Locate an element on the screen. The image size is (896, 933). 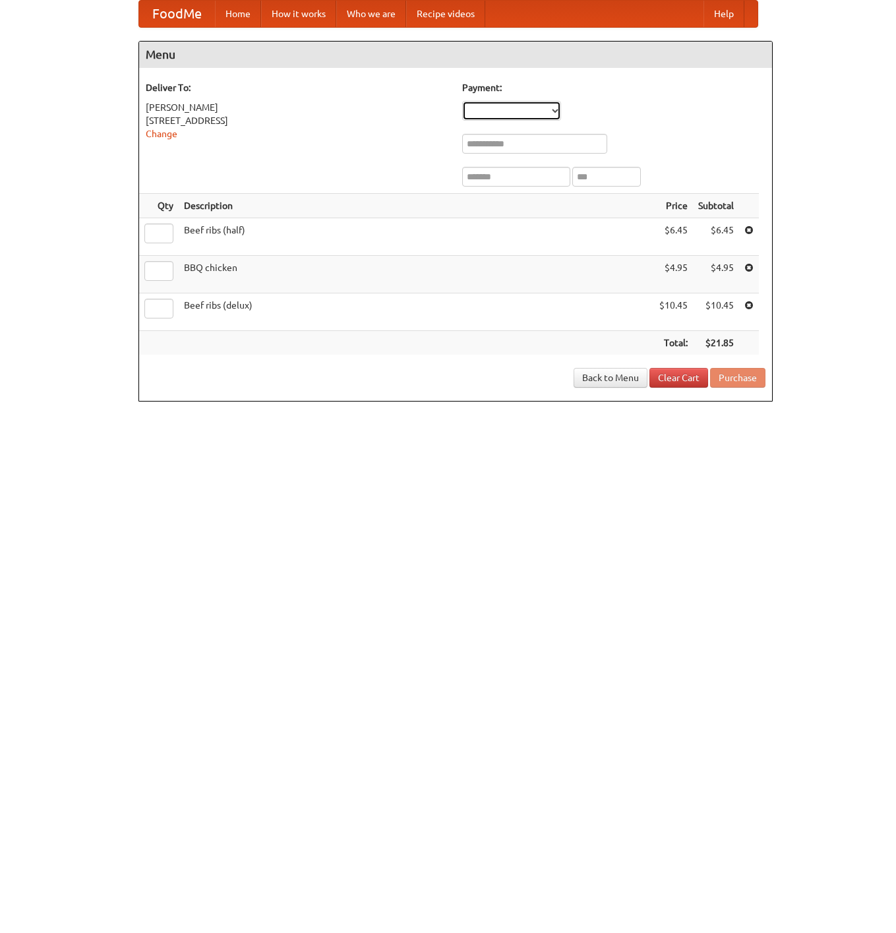
a: Change is located at coordinates (162, 134).